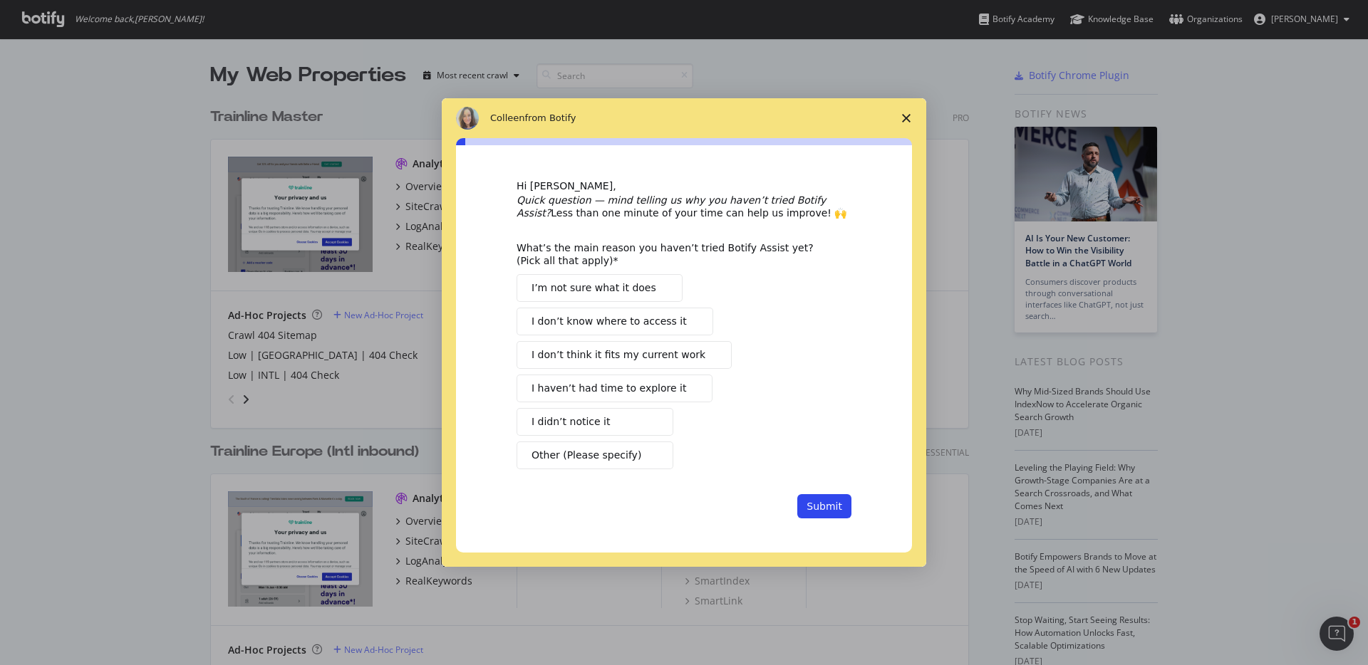 The image size is (1368, 665). Describe the element at coordinates (624, 355) in the screenshot. I see `button: I don’t think it fits my current work` at that location.